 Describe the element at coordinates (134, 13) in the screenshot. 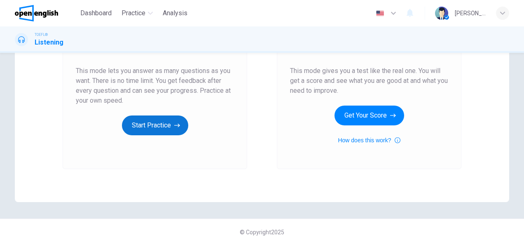

I see `span: Practice` at that location.